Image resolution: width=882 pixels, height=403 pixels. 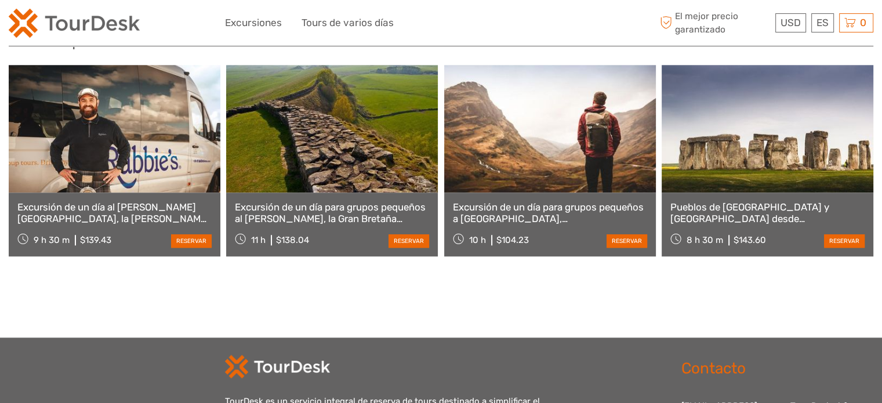 I want to click on img: 2254-3441b4b5-4e5f-4d00-b396-31f1d84a6ebf_logo_small.png, so click(x=74, y=23).